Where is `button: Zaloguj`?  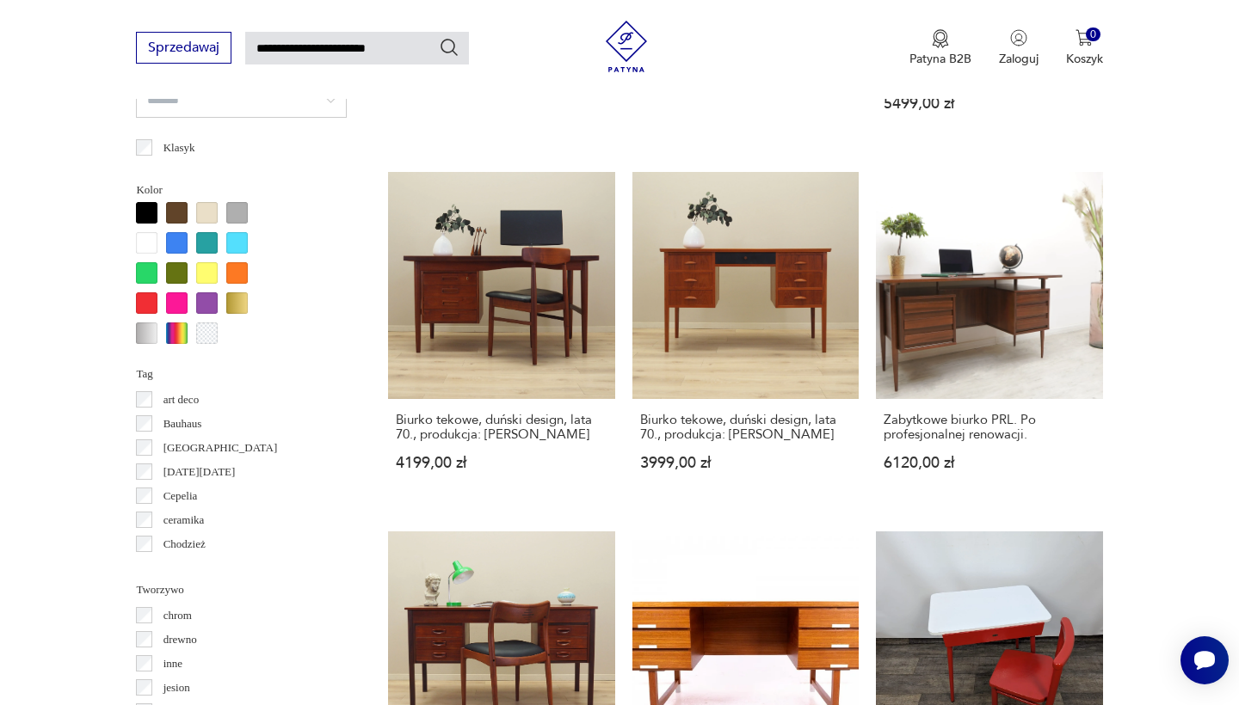 button: Zaloguj is located at coordinates (1018, 48).